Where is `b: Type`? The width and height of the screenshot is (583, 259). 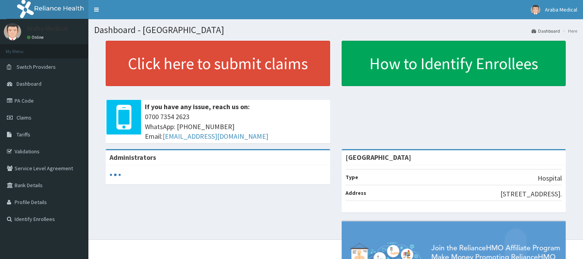 b: Type is located at coordinates (352, 177).